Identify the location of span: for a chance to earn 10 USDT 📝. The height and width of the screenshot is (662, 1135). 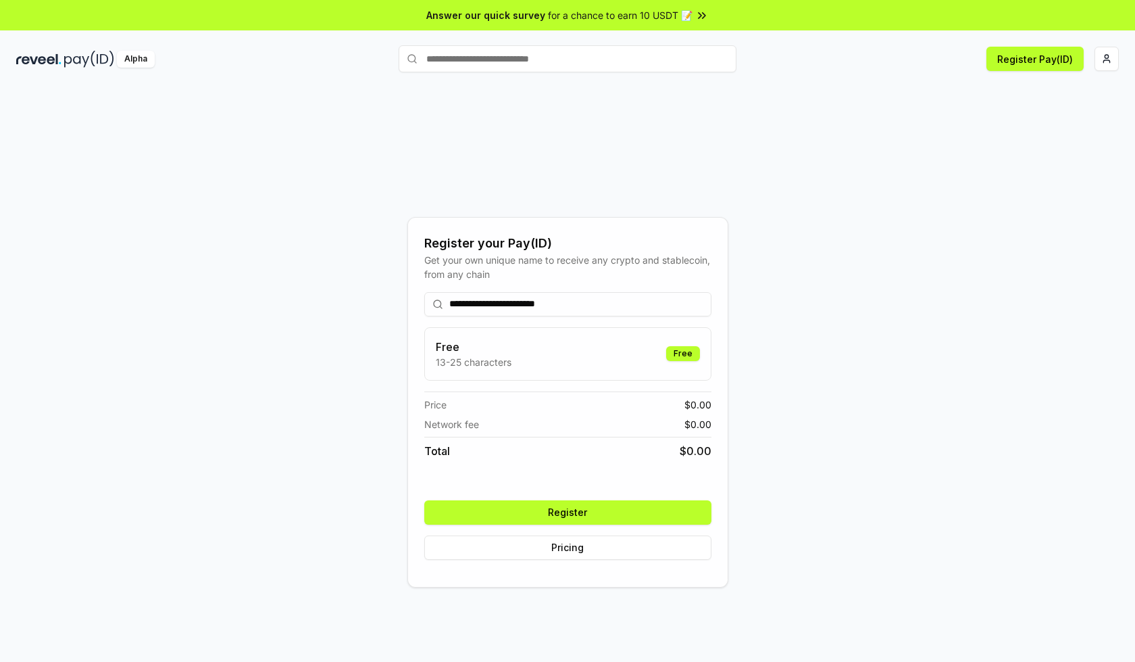
(620, 15).